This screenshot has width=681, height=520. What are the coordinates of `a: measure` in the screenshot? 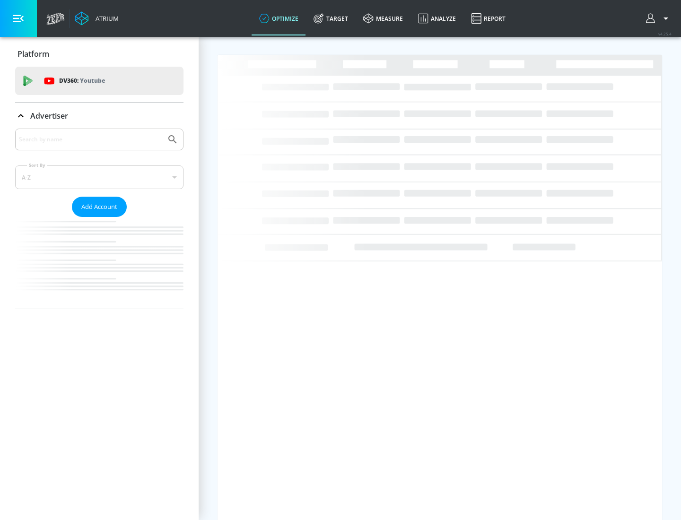 It's located at (383, 18).